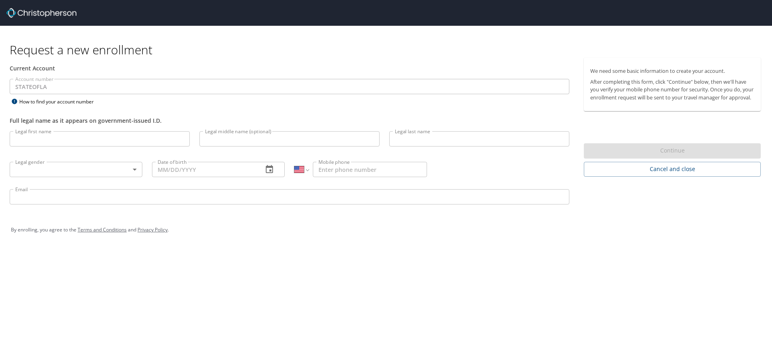 The width and height of the screenshot is (772, 353). I want to click on img: cbt logo, so click(41, 13).